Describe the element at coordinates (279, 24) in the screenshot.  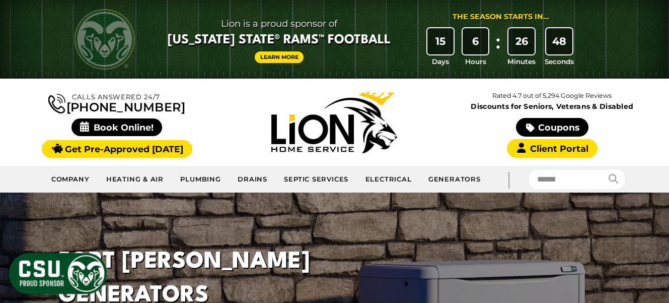
I see `span: Lion is a proud sponsor of` at that location.